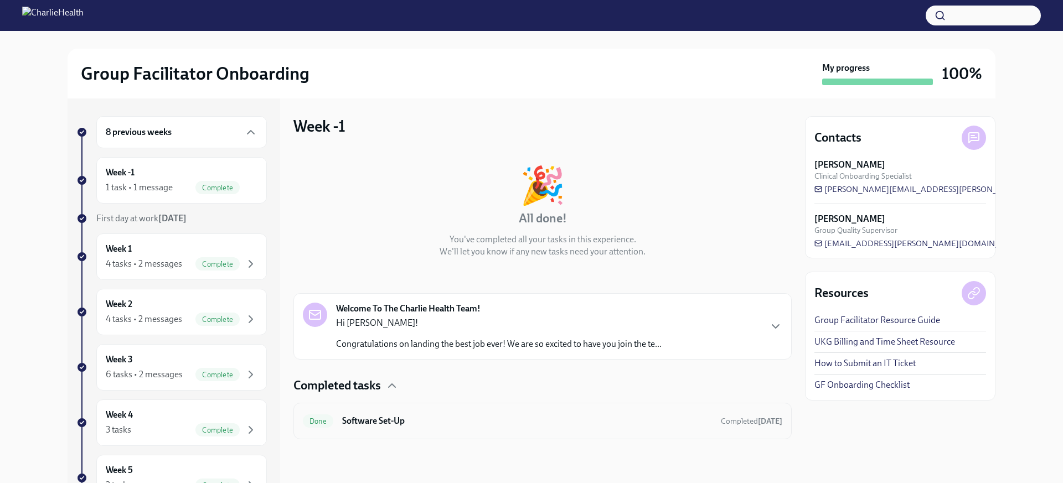 This screenshot has height=494, width=1063. Describe the element at coordinates (408, 309) in the screenshot. I see `strong: Welcome To The Charlie Health Team!` at that location.